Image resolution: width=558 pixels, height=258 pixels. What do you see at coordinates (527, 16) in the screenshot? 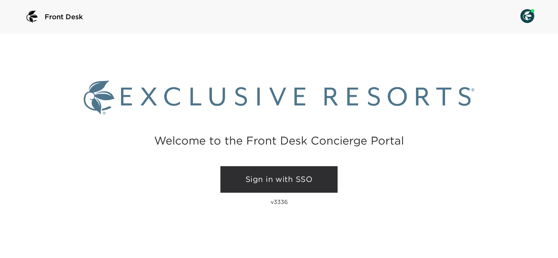
I see `img: User` at bounding box center [527, 16].